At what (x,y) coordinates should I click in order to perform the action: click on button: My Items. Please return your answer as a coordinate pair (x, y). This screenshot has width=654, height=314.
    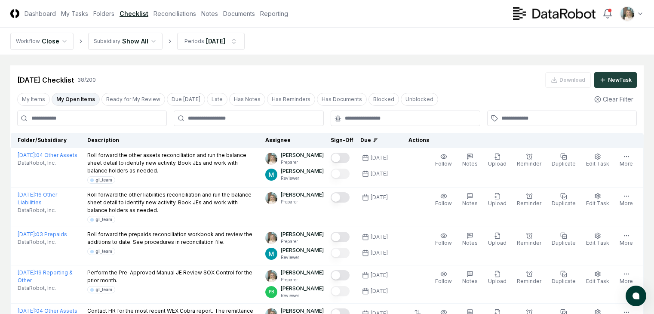
    Looking at the image, I should click on (34, 99).